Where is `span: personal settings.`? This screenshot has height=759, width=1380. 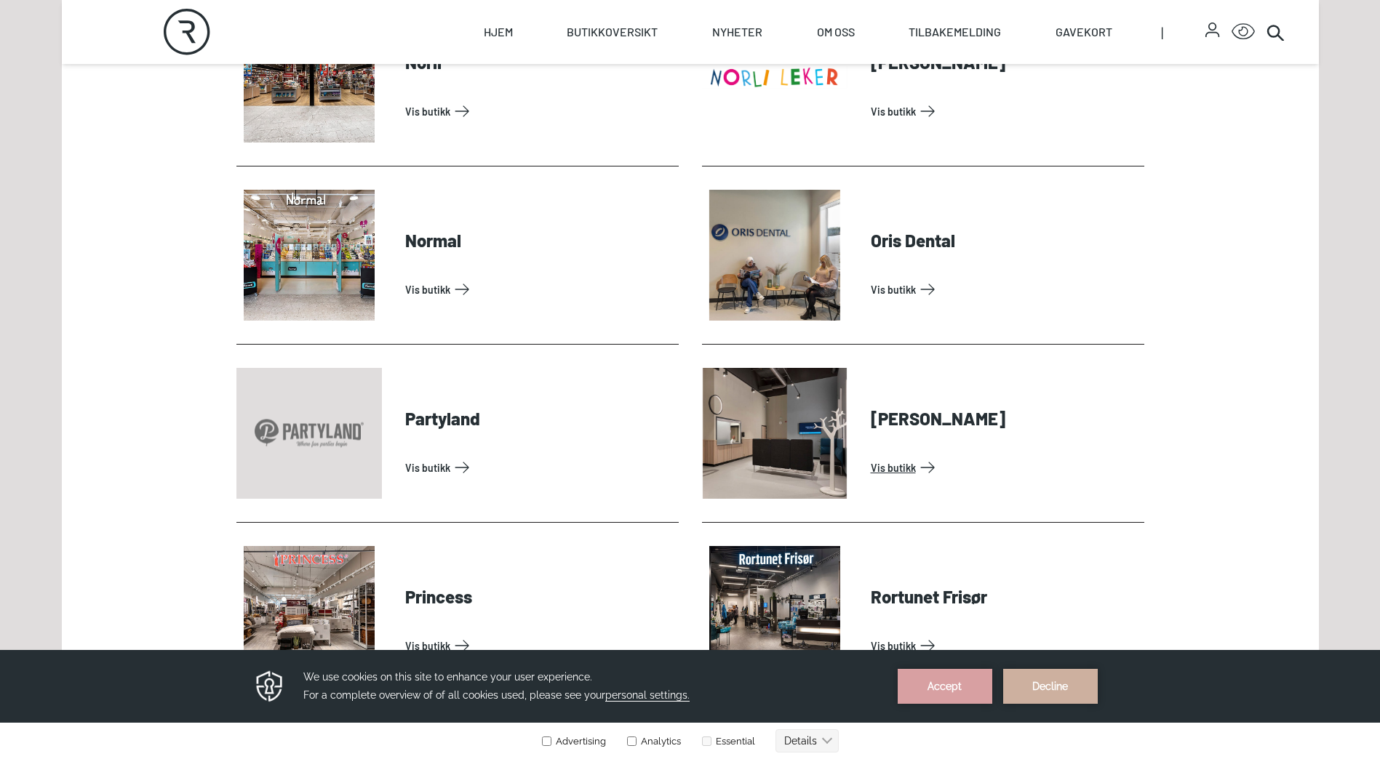
span: personal settings. is located at coordinates (647, 45).